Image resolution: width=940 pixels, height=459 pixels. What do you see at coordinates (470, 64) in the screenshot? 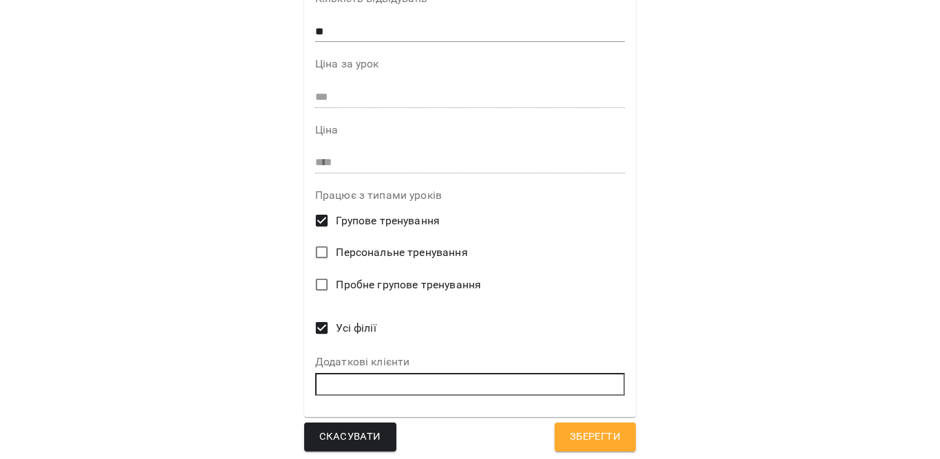
I see `label: Ціна за урок` at bounding box center [470, 64].